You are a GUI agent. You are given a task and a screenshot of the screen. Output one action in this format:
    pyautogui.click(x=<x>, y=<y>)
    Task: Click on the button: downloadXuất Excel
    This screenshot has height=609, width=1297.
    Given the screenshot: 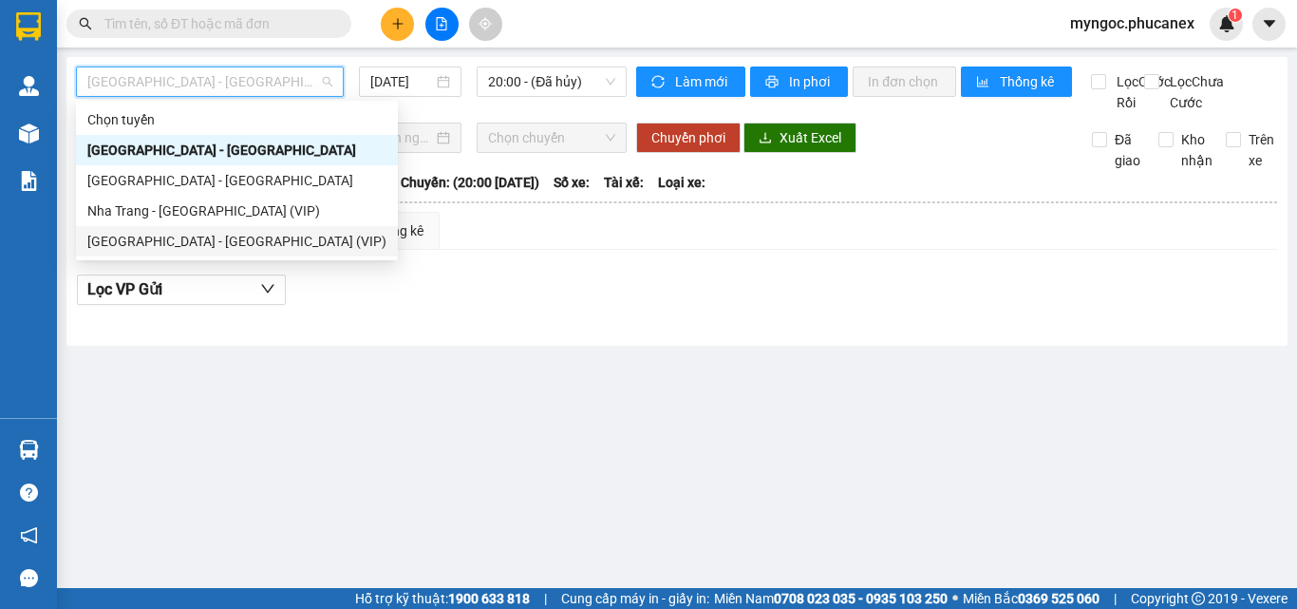 What is the action you would take?
    pyautogui.click(x=799, y=138)
    